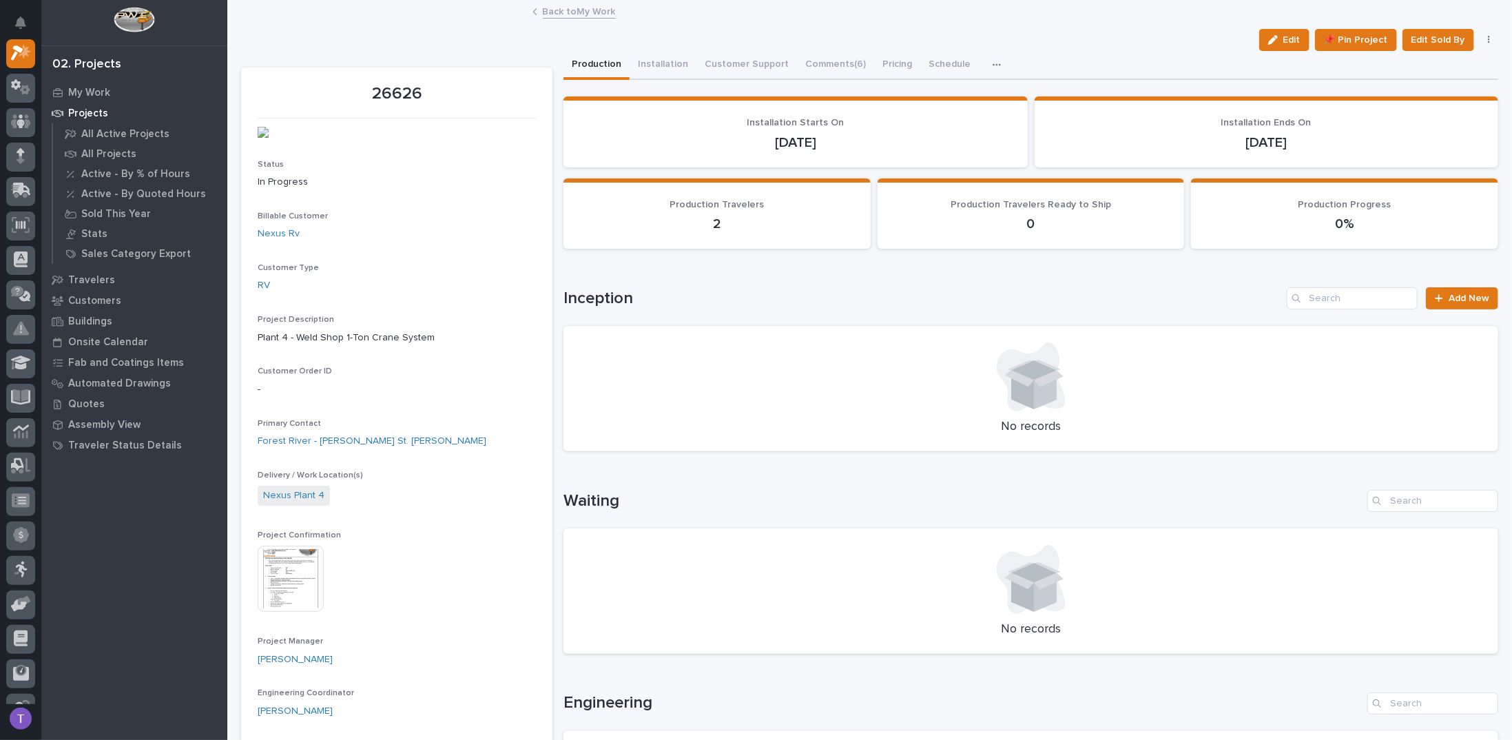 The height and width of the screenshot is (740, 1512). I want to click on a: Buildings, so click(134, 321).